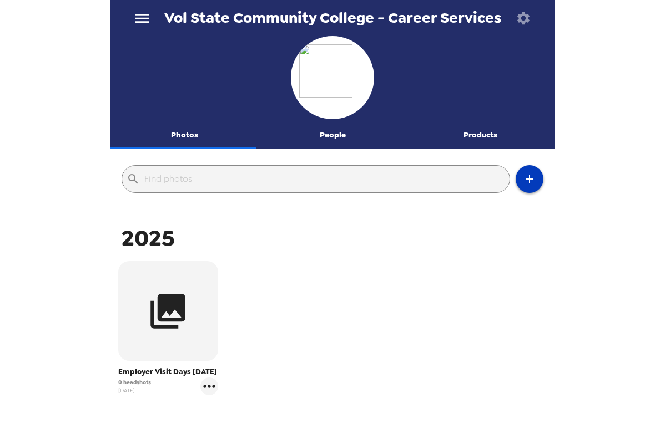 This screenshot has width=665, height=424. I want to click on button: Photos, so click(184, 135).